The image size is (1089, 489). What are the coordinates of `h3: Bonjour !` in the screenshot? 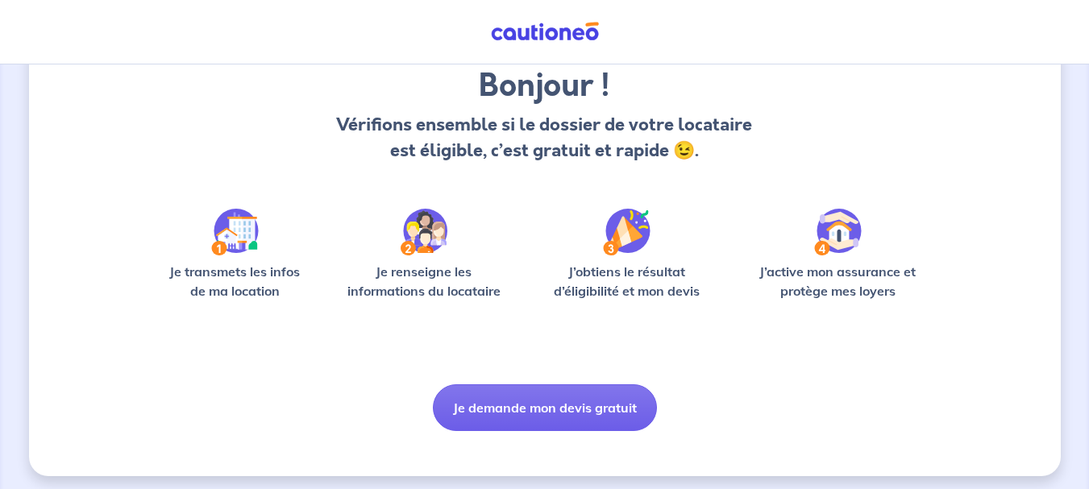 It's located at (544, 86).